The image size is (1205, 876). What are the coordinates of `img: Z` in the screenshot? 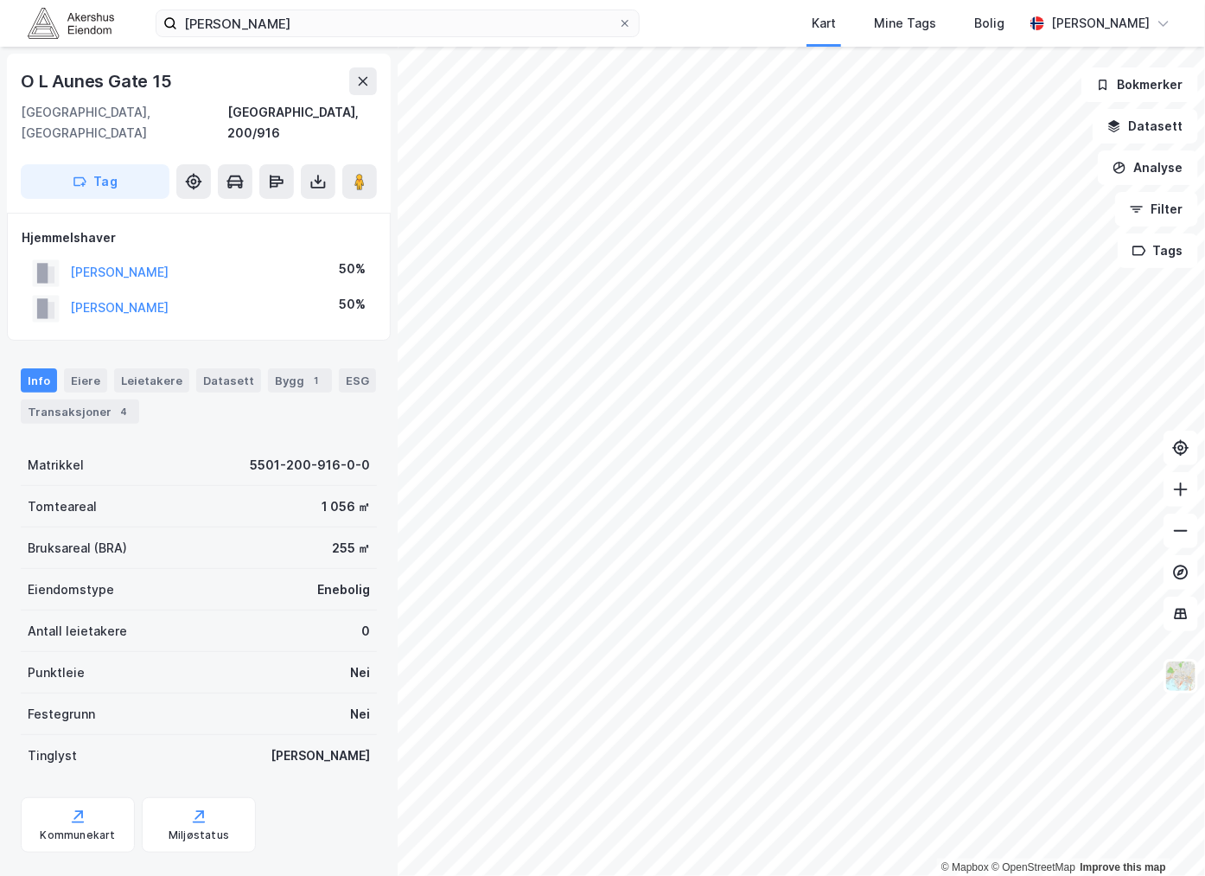 It's located at (1181, 676).